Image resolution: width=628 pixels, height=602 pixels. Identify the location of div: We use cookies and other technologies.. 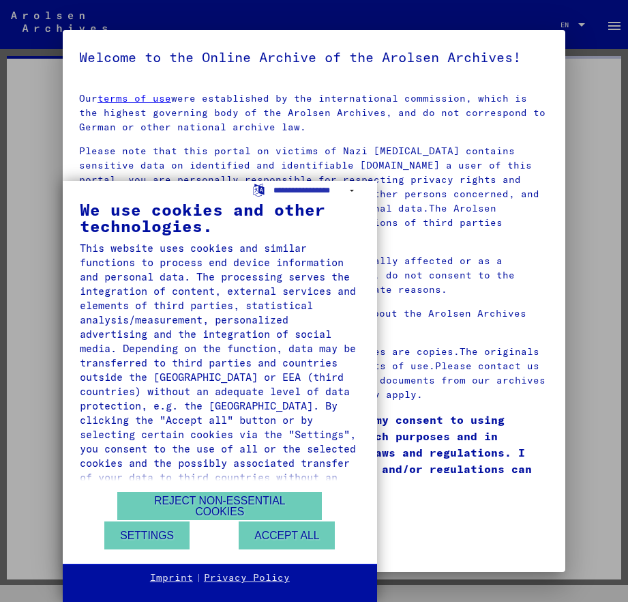
(220, 218).